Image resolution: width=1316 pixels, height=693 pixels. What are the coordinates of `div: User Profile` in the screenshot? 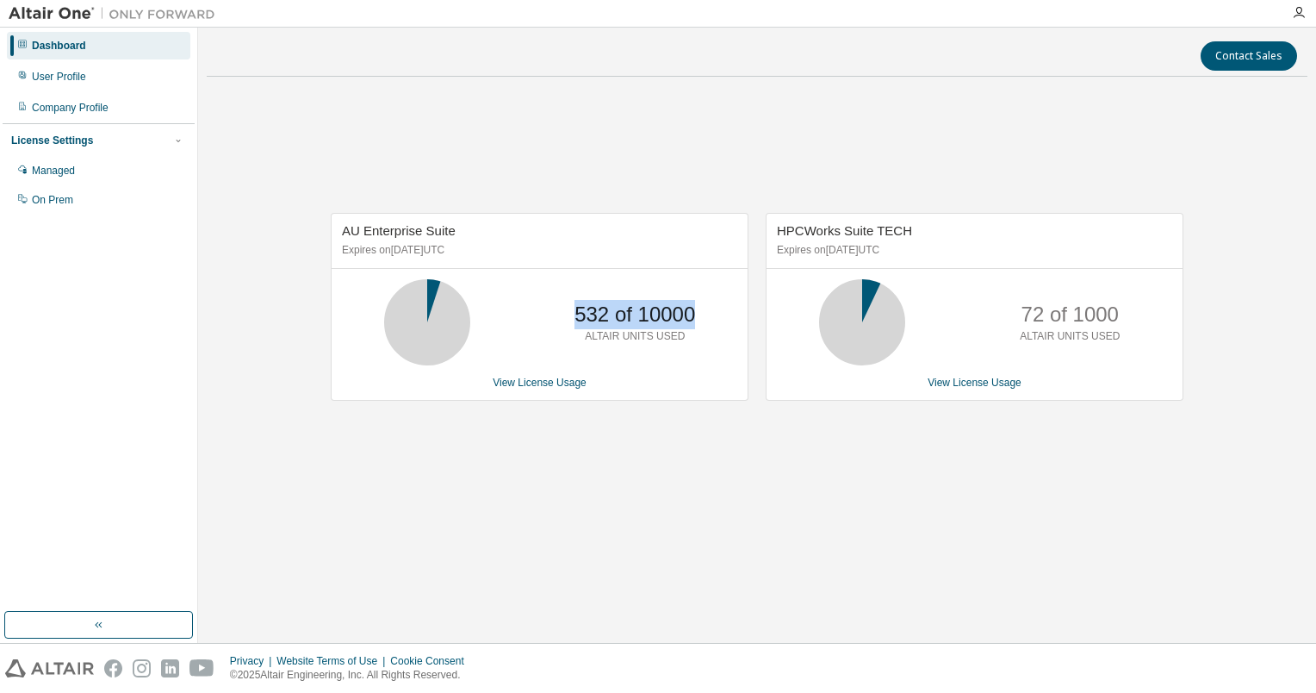 It's located at (59, 77).